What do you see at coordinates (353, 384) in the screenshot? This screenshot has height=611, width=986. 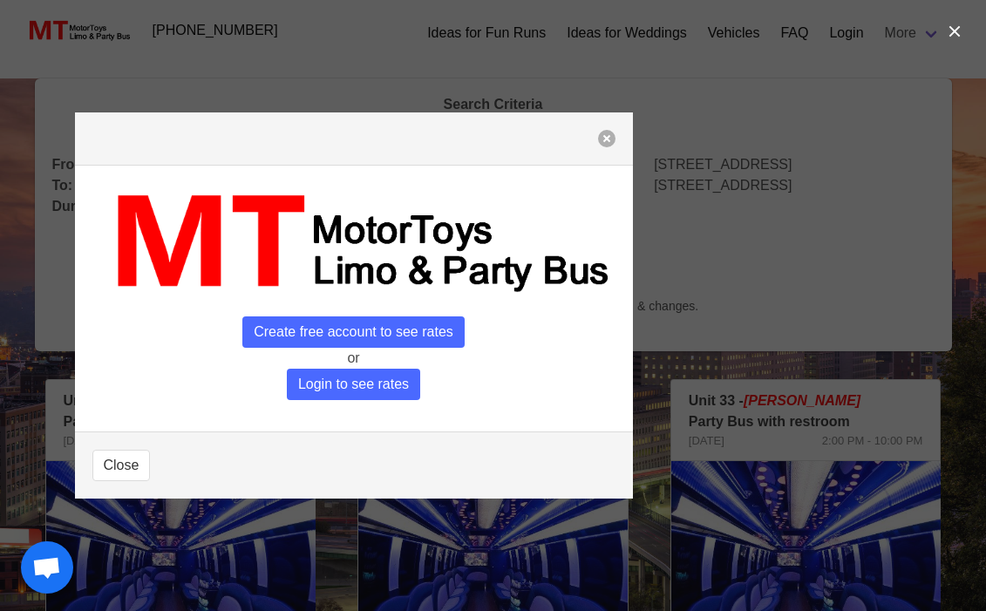 I see `span: Login to see rates` at bounding box center [353, 384].